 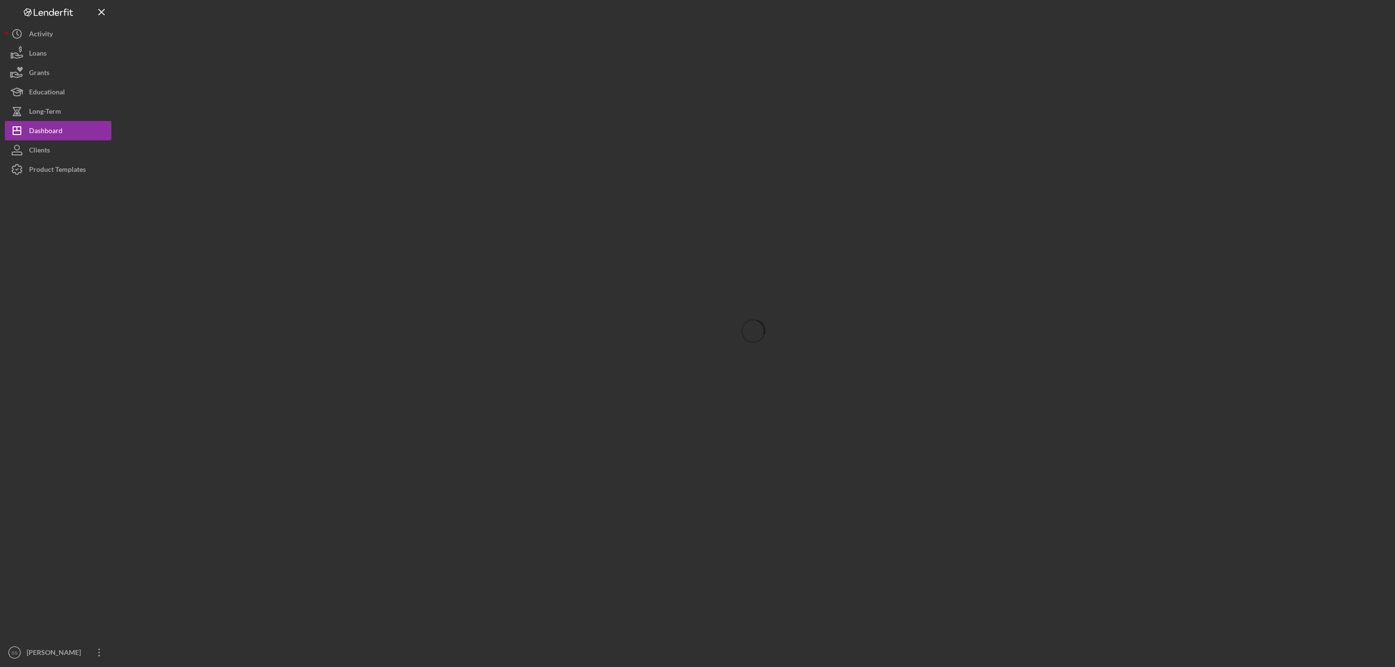 I want to click on button: Activity, so click(x=58, y=34).